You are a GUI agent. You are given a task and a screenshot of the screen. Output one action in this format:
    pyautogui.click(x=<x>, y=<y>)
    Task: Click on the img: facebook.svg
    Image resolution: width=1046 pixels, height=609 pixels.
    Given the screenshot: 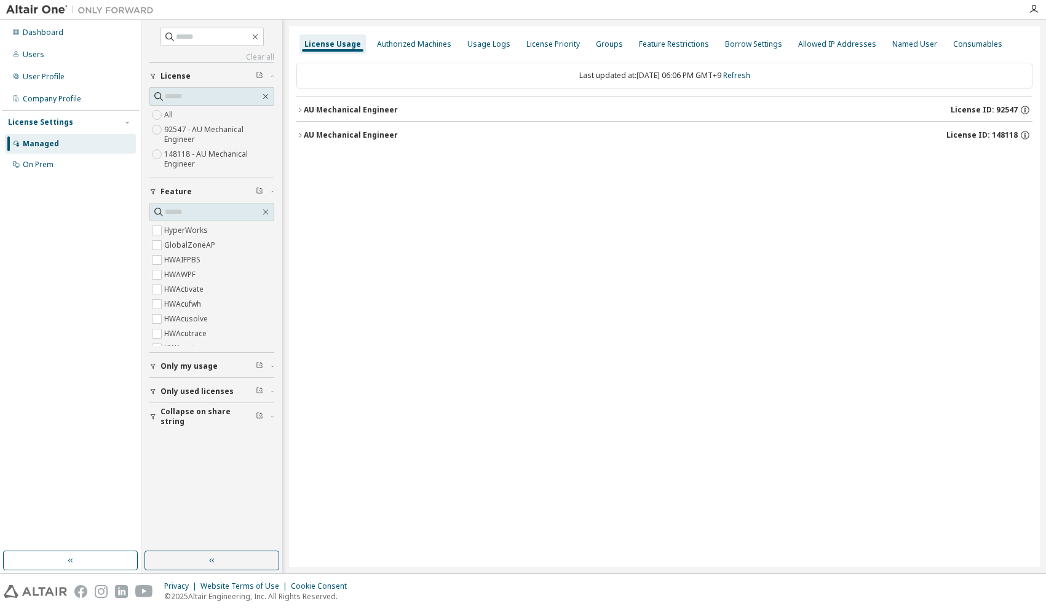 What is the action you would take?
    pyautogui.click(x=81, y=591)
    